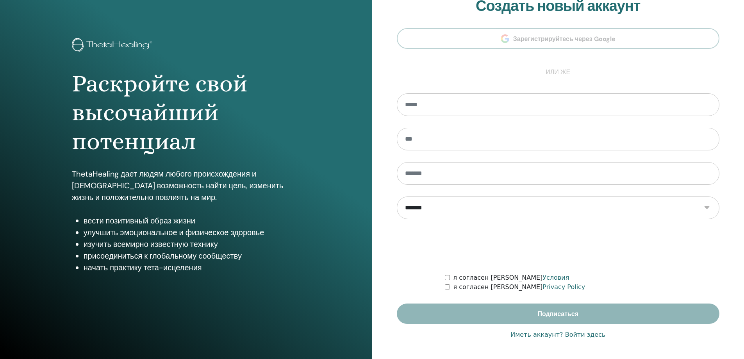  What do you see at coordinates (192, 244) in the screenshot?
I see `li: изучить всемирно известную технику` at bounding box center [192, 244].